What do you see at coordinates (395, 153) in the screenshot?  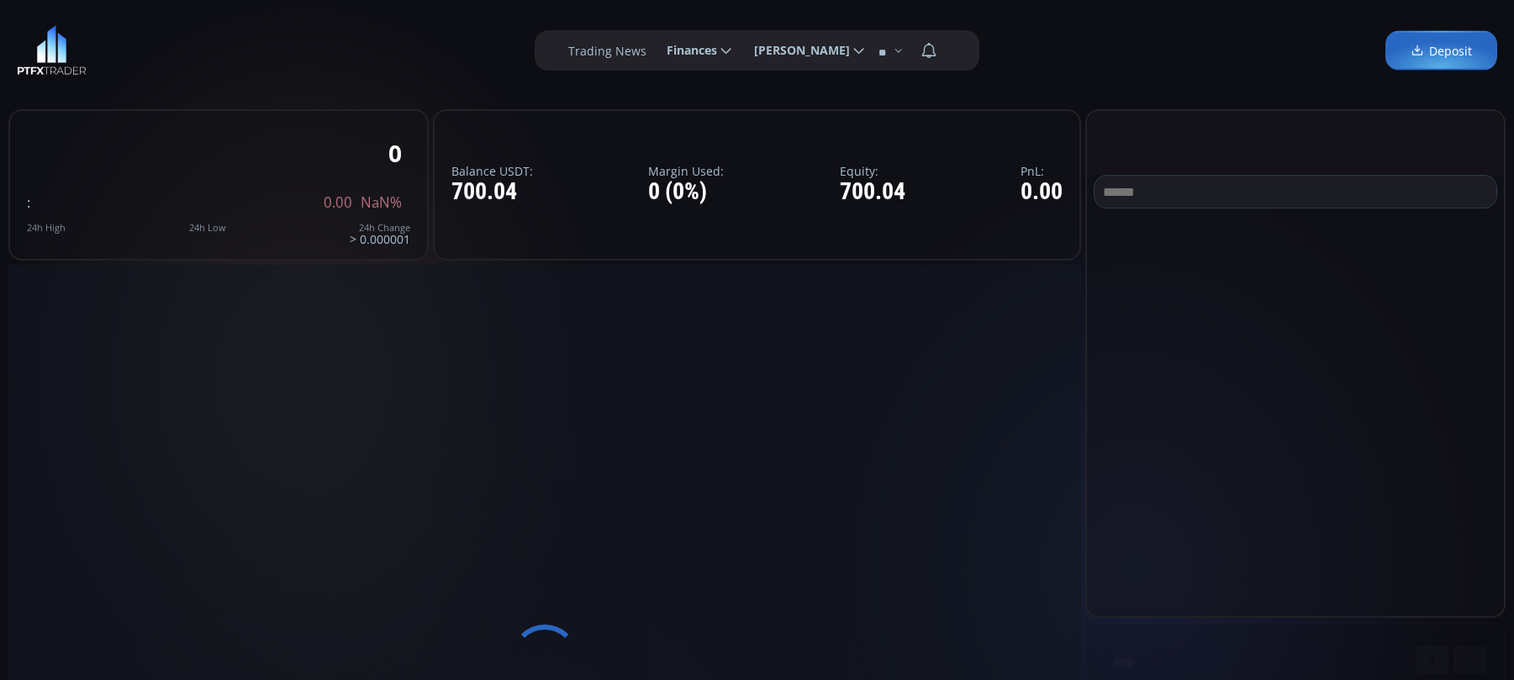 I see `div: 0` at bounding box center [395, 153].